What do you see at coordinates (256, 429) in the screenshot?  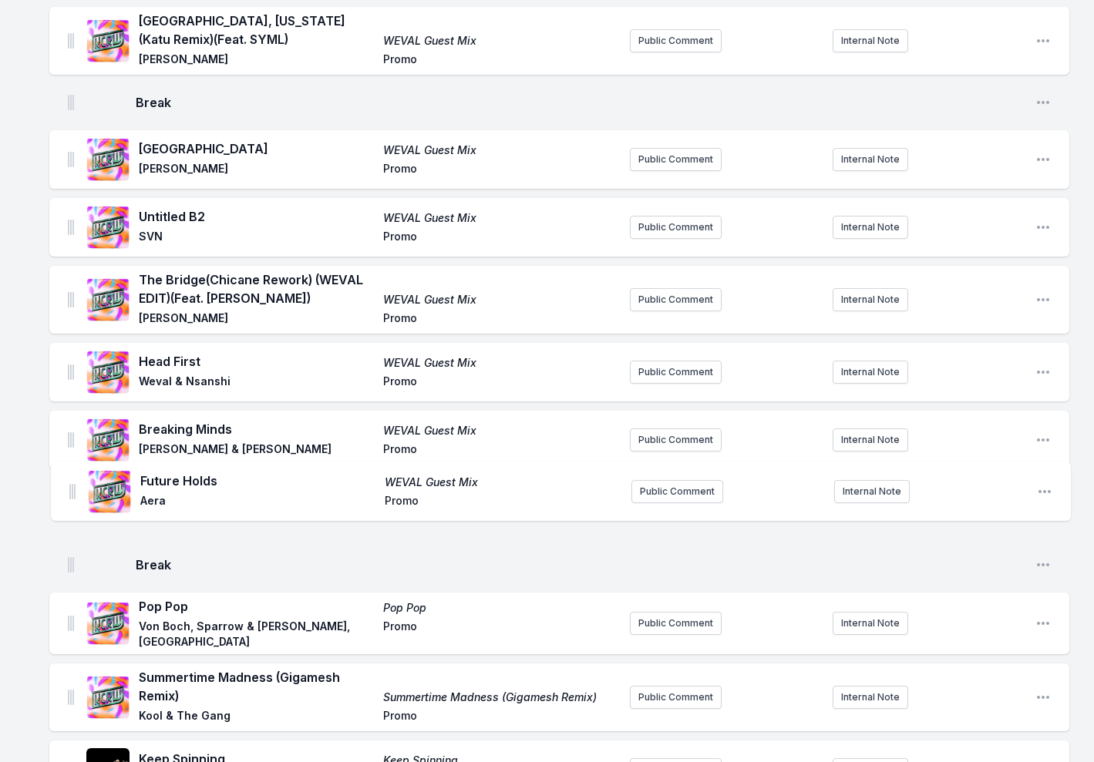 I see `span: Breaking Minds` at bounding box center [256, 429].